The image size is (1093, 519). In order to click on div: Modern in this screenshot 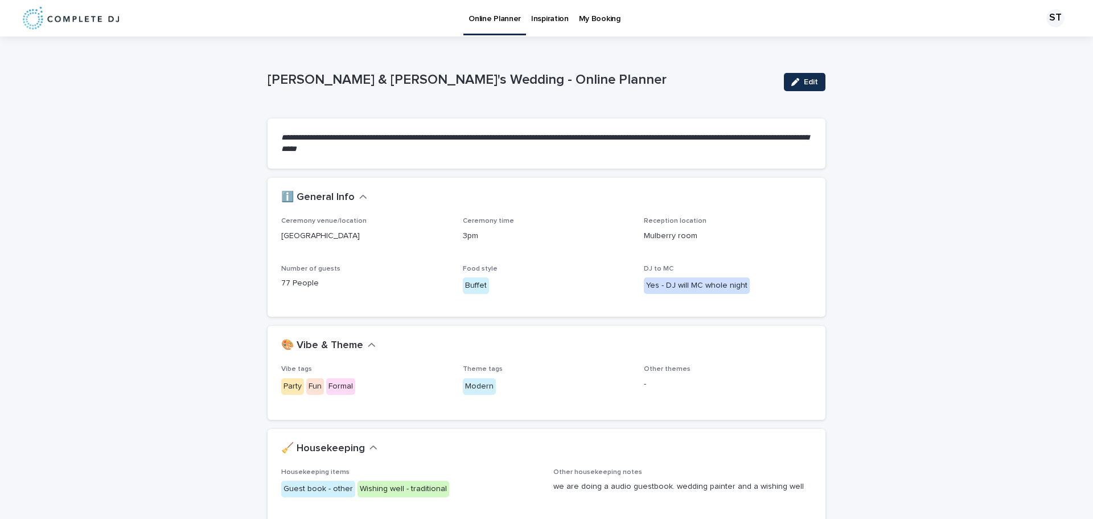, I will do `click(480, 386)`.